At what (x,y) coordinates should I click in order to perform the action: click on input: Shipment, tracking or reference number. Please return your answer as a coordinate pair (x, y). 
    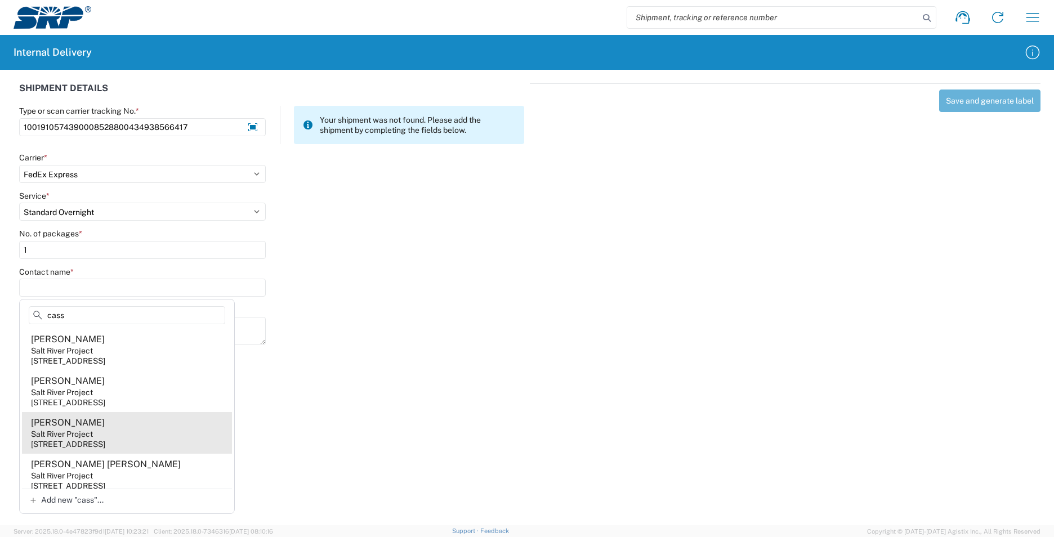
    Looking at the image, I should click on (773, 17).